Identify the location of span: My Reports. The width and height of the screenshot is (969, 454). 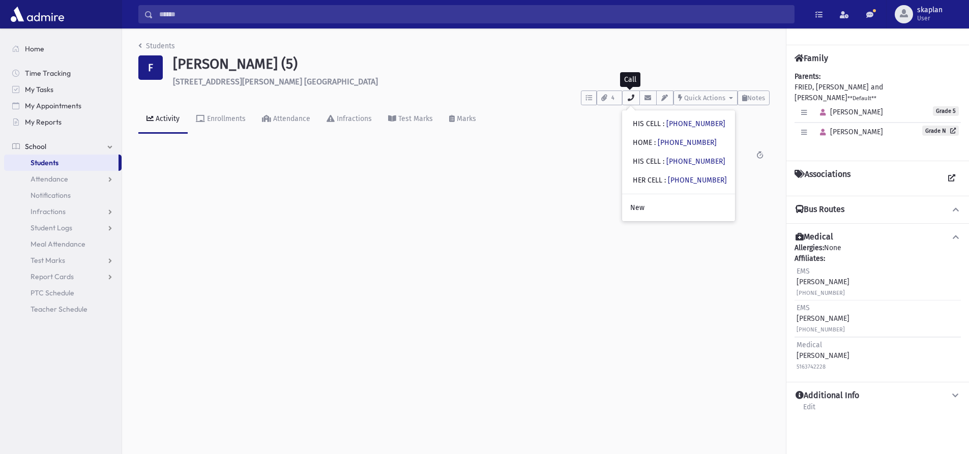
(43, 122).